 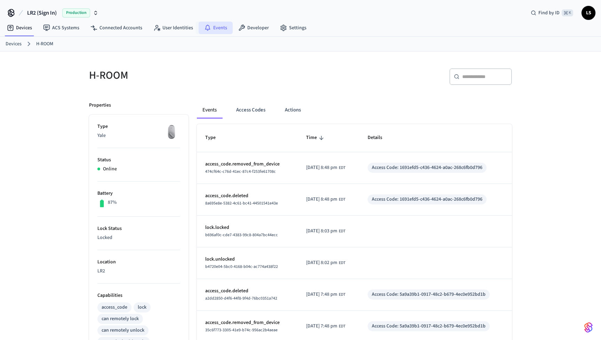 I want to click on img: SeamLogoGradient.69752ec5.svg, so click(x=589, y=327).